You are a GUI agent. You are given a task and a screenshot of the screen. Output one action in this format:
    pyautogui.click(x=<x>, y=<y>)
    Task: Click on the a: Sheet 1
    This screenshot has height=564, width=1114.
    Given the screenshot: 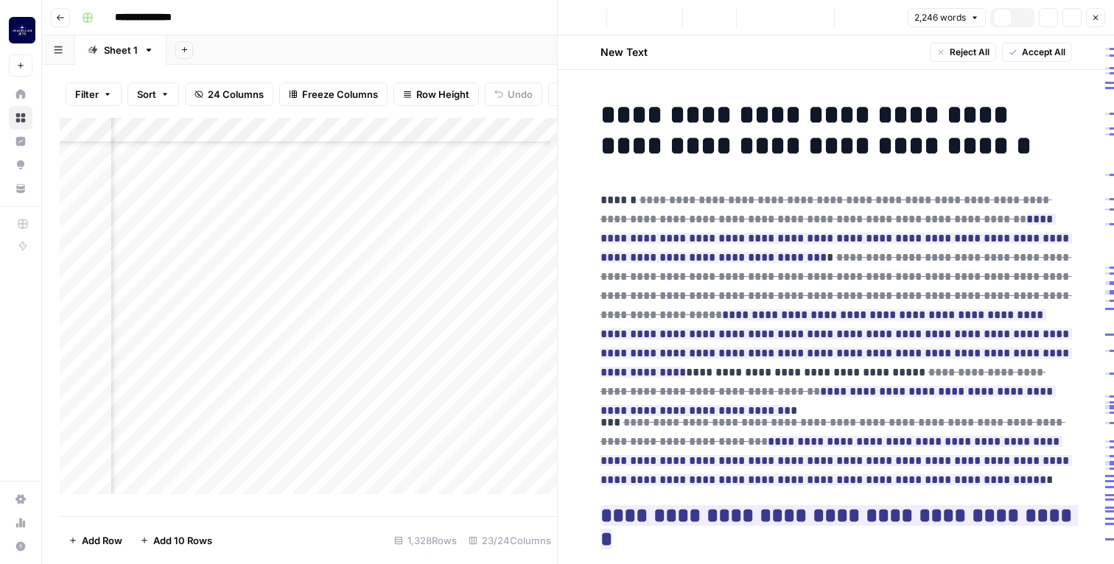 What is the action you would take?
    pyautogui.click(x=121, y=50)
    